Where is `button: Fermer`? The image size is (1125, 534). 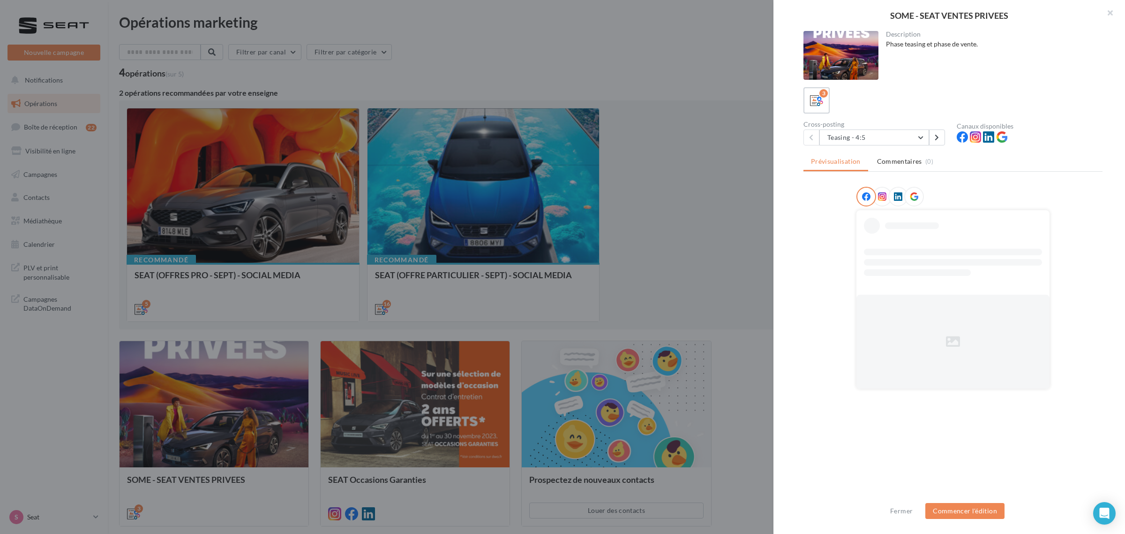 button: Fermer is located at coordinates (902, 511).